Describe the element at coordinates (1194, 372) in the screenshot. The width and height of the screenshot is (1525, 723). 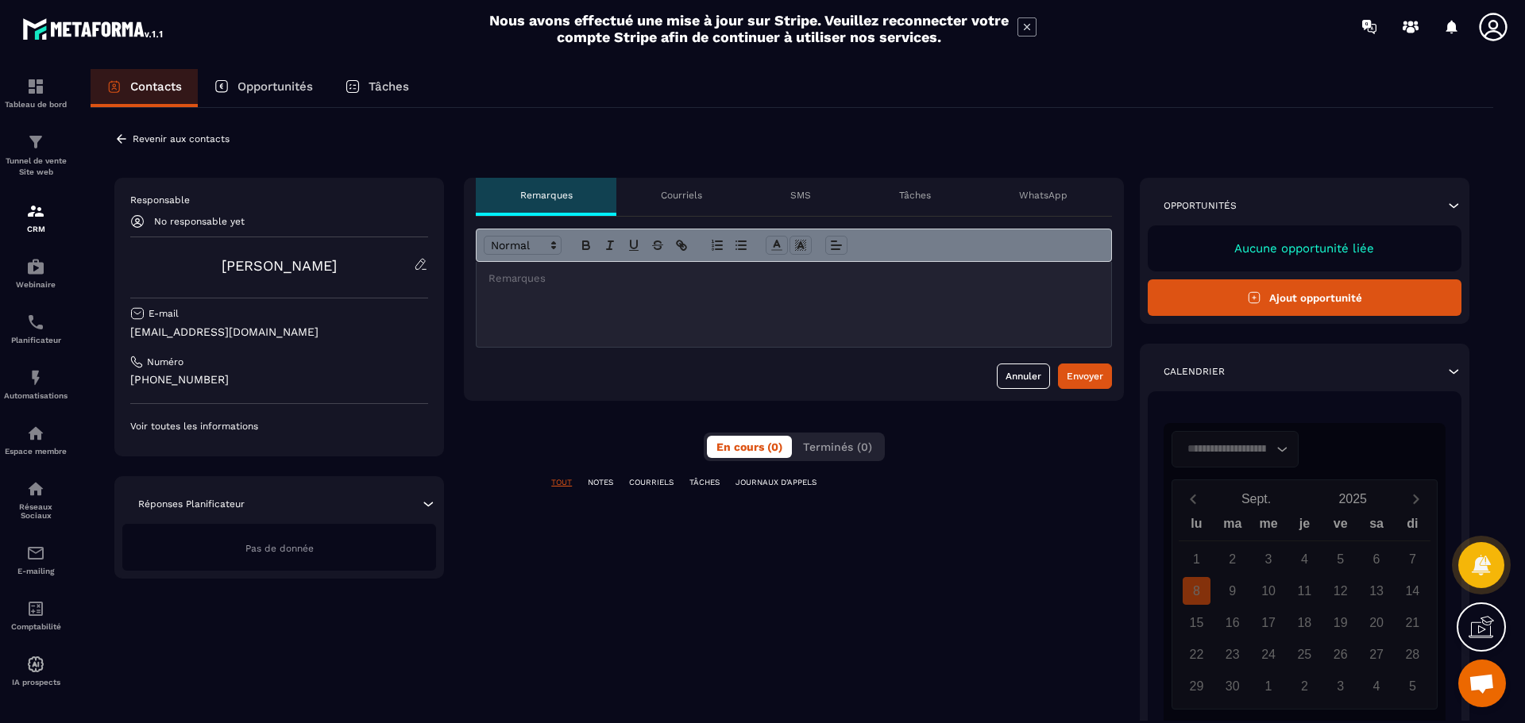
I see `p: Calendrier` at that location.